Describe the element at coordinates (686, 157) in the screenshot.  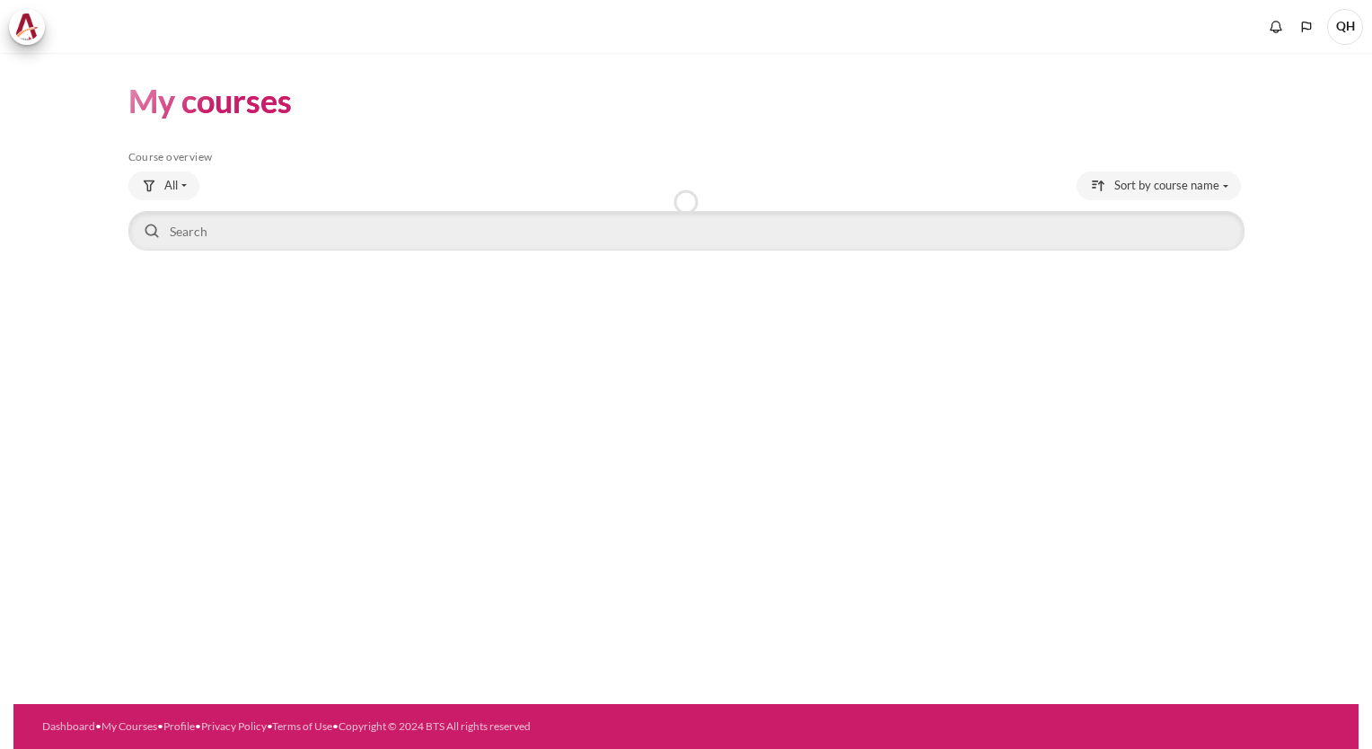
I see `h5: Course overview` at that location.